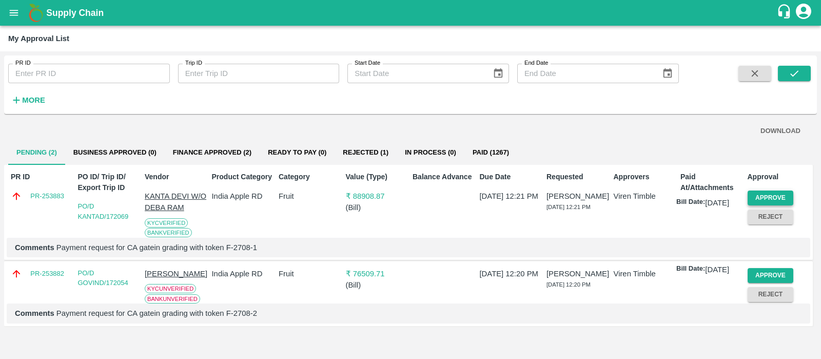  What do you see at coordinates (310, 177) in the screenshot?
I see `p: Category` at bounding box center [310, 177].